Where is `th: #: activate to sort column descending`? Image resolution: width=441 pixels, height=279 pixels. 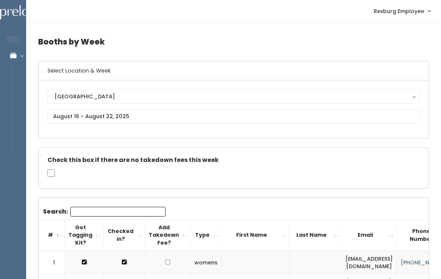
th: #: activate to sort column descending is located at coordinates (52, 235).